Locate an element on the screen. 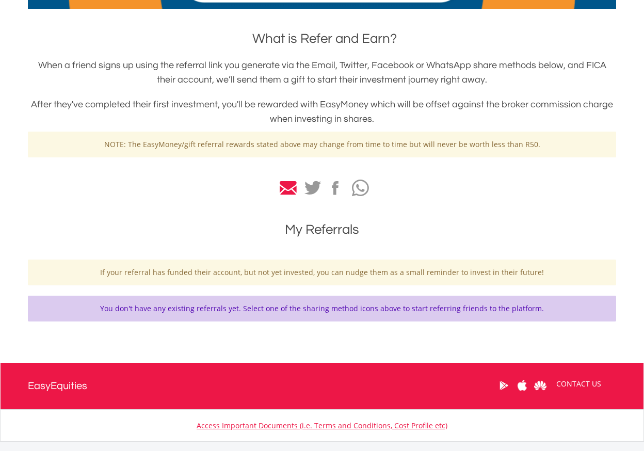  a: Apple is located at coordinates (522, 386).